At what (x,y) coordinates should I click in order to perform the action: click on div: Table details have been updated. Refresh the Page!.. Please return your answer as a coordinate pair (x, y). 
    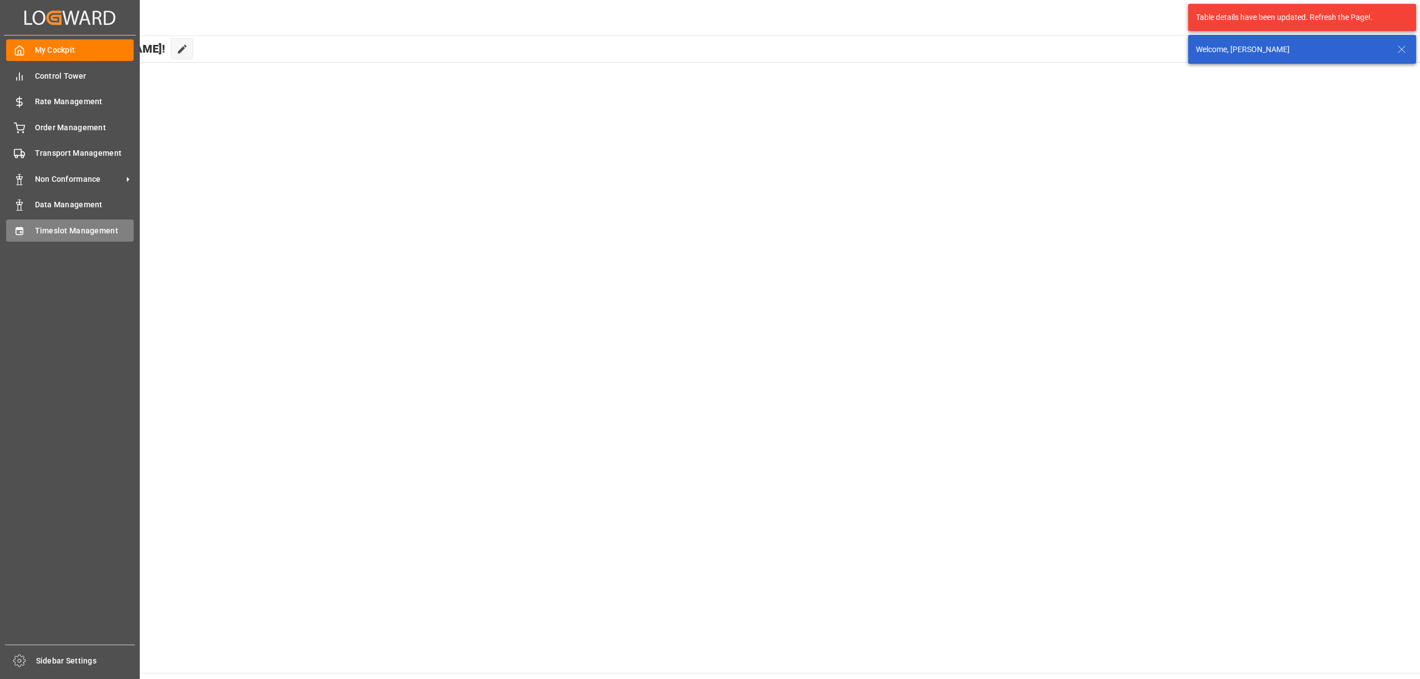
    Looking at the image, I should click on (1298, 17).